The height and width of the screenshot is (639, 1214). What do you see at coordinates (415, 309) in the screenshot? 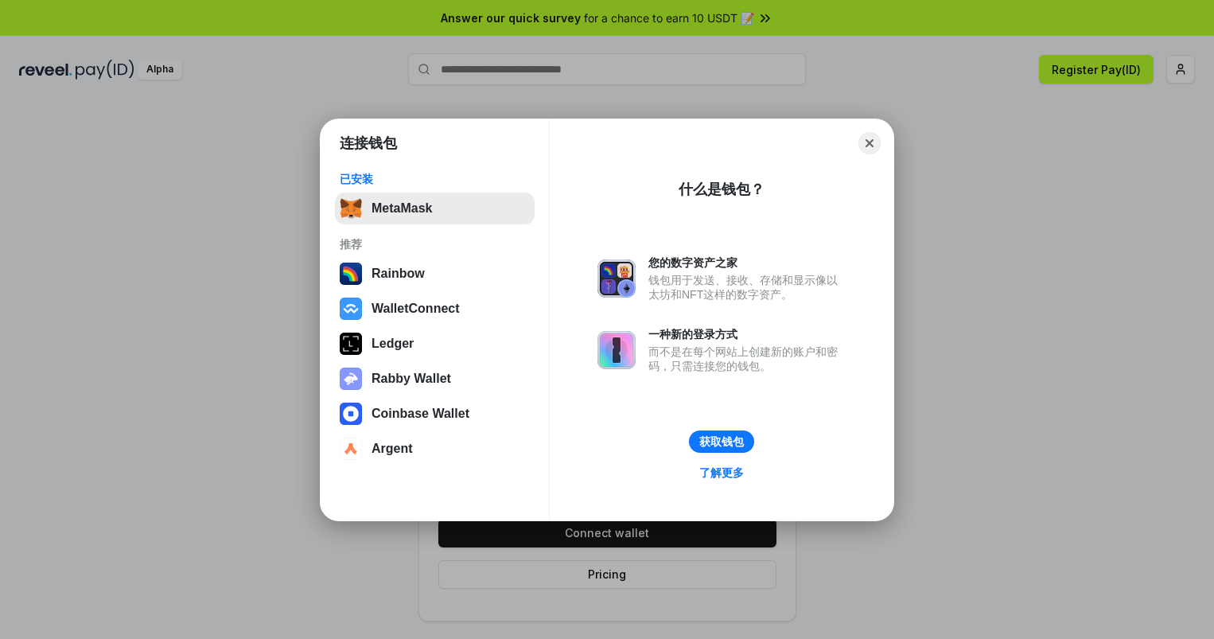
I see `div: WalletConnect` at bounding box center [415, 309].